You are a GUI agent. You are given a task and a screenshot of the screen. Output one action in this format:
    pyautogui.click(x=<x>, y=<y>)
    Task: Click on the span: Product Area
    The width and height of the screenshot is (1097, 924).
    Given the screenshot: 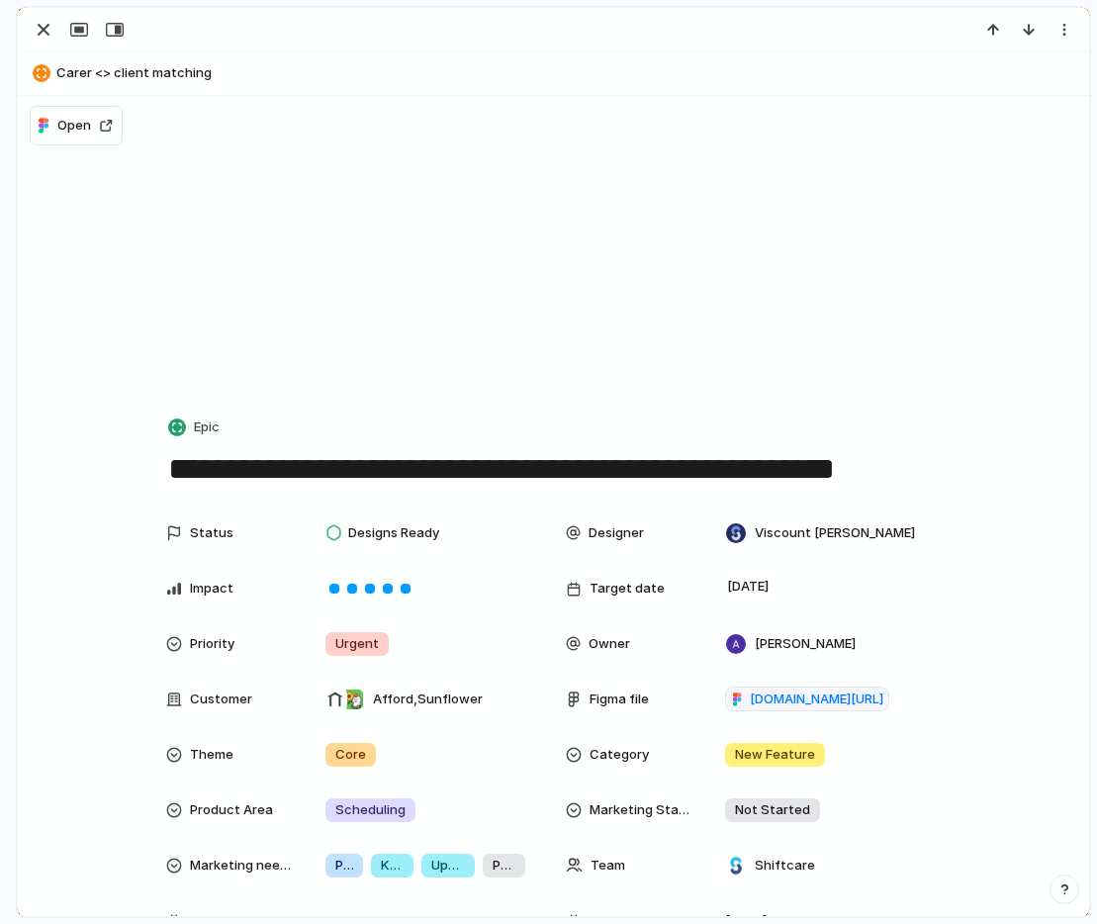 What is the action you would take?
    pyautogui.click(x=231, y=810)
    